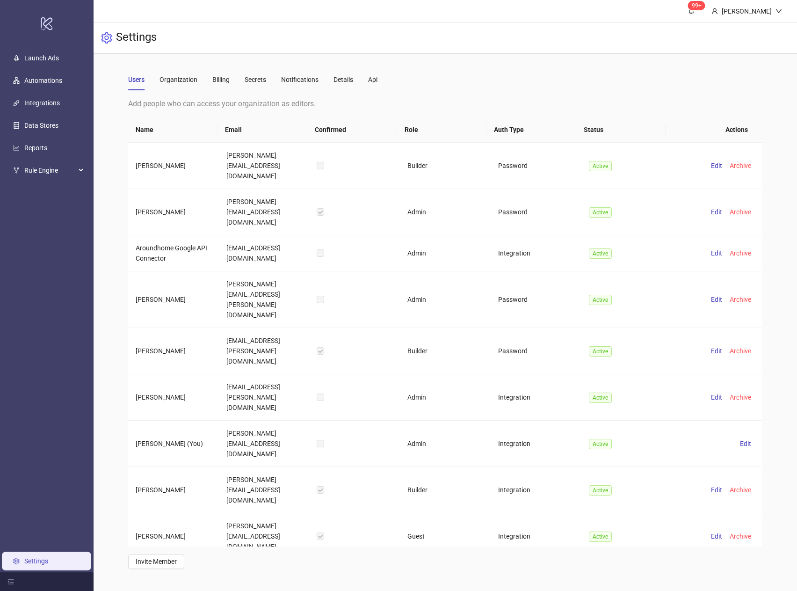  Describe the element at coordinates (352, 130) in the screenshot. I see `th: Confirmed` at that location.